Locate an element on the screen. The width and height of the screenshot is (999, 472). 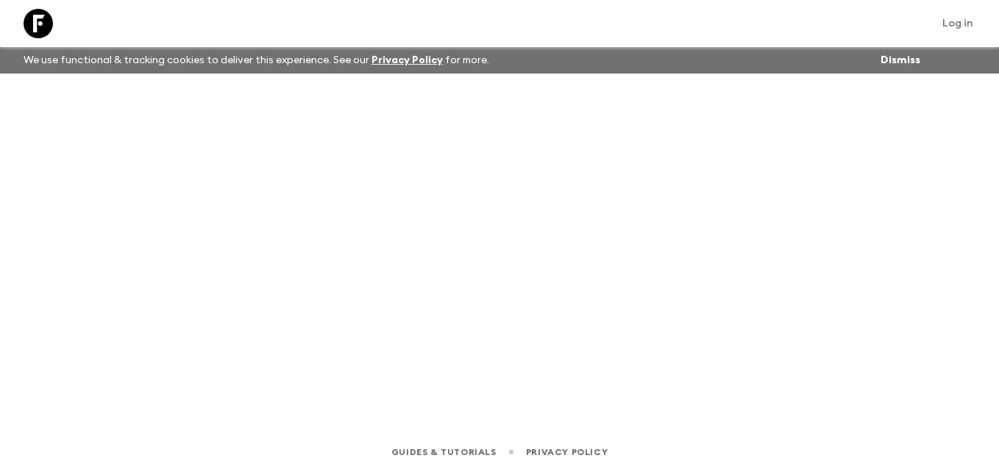
button: Dismiss is located at coordinates (900, 60).